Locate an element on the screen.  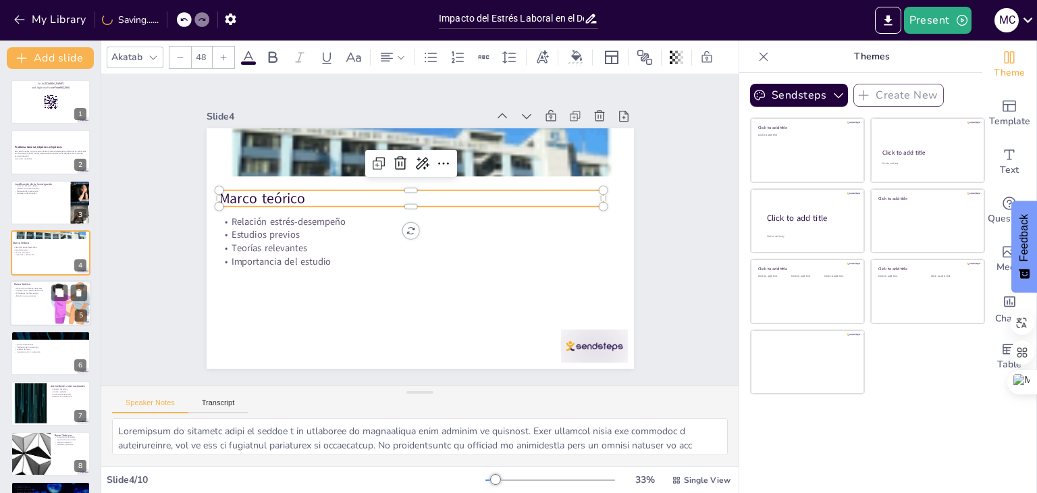
p: Este estudio analiza cómo el estrés laboral afecta el desempeño profesional de enfermeros en el H... is located at coordinates (51, 153).